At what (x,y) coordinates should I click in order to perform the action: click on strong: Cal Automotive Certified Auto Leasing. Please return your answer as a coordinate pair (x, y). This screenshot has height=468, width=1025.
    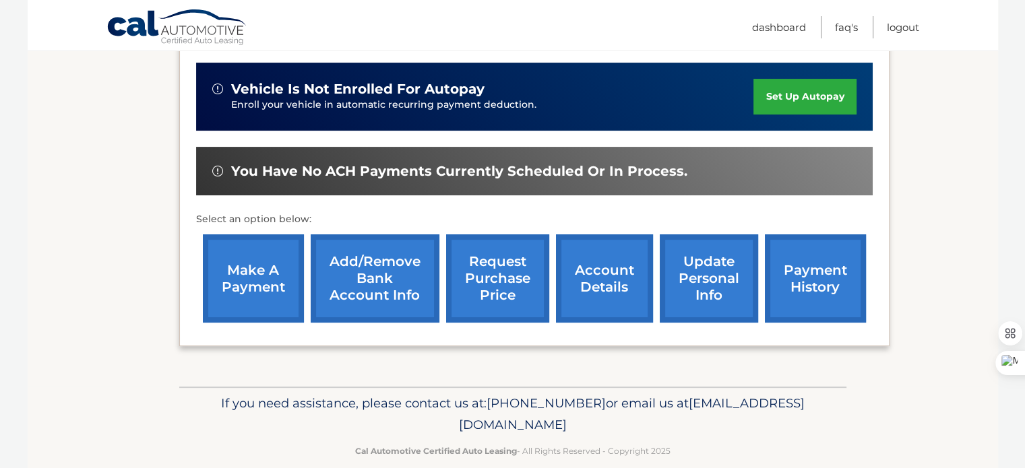
    Looking at the image, I should click on (436, 451).